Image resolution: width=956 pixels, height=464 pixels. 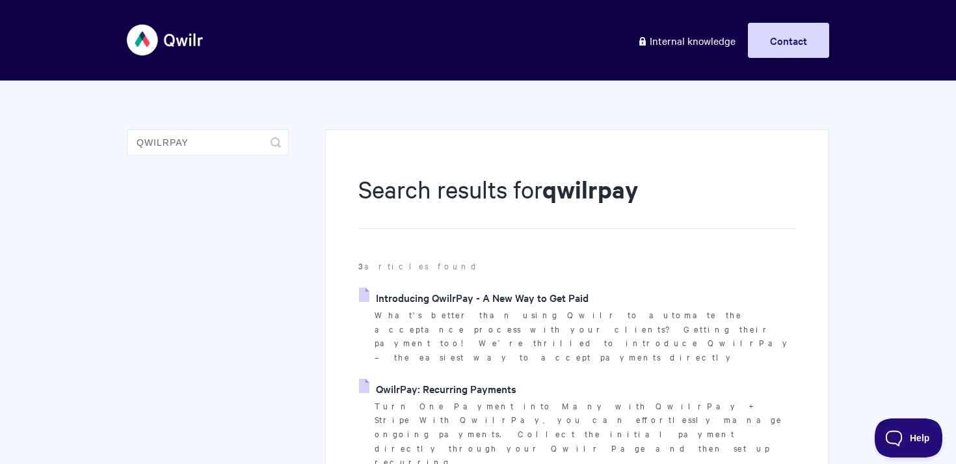 I want to click on p: What's better than using Qwilr to automate the acceptance process with your clients? Getting thei..., so click(x=585, y=335).